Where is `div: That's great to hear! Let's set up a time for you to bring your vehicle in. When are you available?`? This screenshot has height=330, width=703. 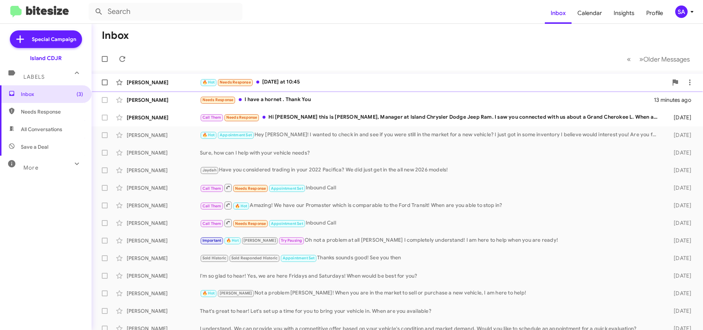
div: That's great to hear! Let's set up a time for you to bring your vehicle in. When are you available? is located at coordinates (431, 311).